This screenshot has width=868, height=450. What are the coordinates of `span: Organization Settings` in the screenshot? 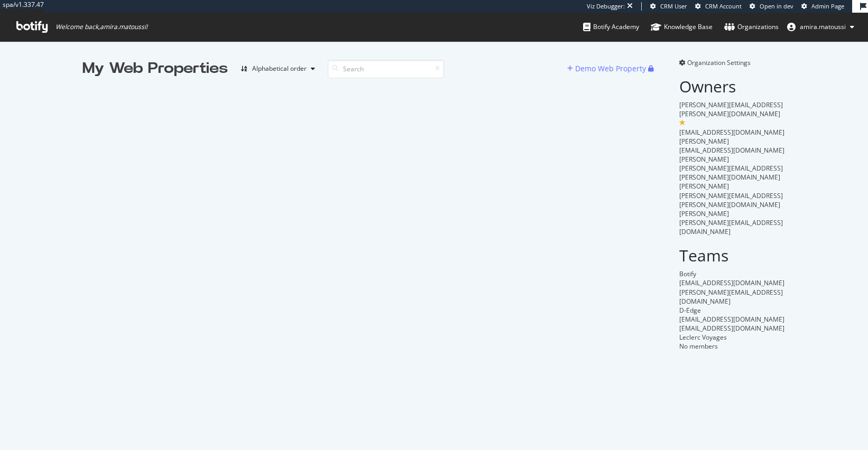 It's located at (719, 62).